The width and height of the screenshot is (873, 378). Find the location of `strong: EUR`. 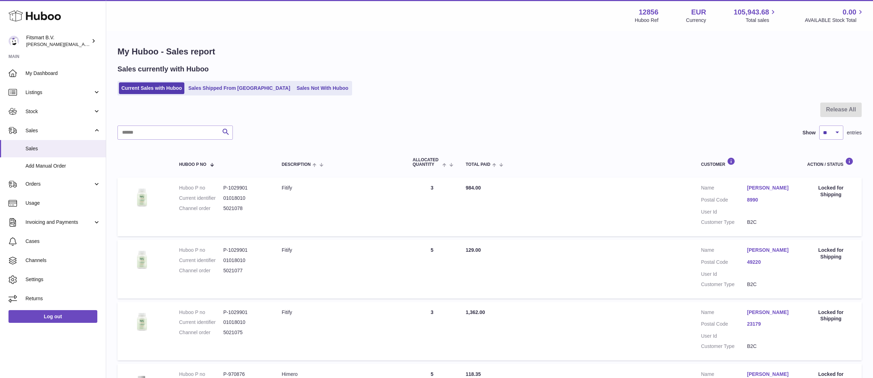

strong: EUR is located at coordinates (698, 12).